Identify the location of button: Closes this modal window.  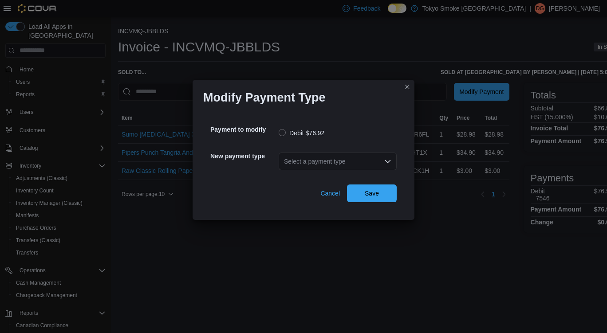
(407, 87).